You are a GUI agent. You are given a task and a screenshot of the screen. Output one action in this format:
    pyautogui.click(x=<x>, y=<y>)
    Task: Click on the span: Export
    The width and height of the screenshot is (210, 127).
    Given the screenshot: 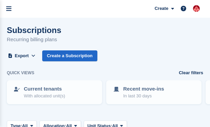 What is the action you would take?
    pyautogui.click(x=21, y=56)
    